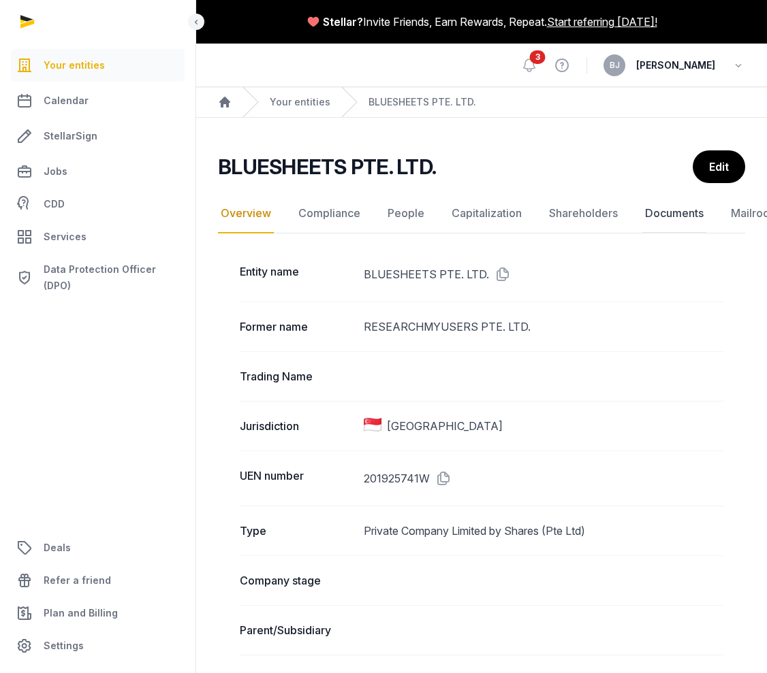 This screenshot has width=767, height=673. Describe the element at coordinates (296, 274) in the screenshot. I see `dt: Entity name` at that location.